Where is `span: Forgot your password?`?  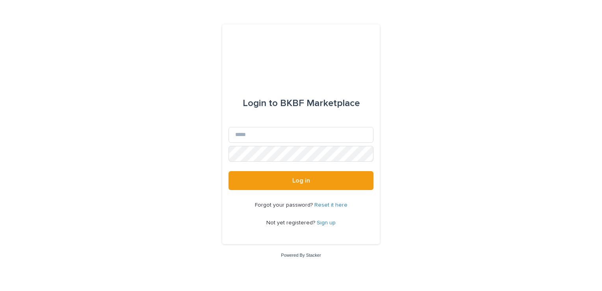 span: Forgot your password? is located at coordinates (284, 205).